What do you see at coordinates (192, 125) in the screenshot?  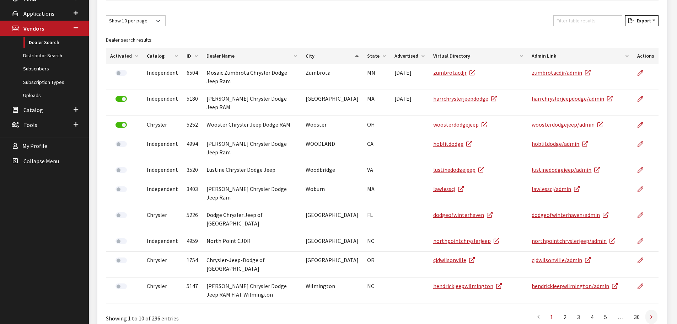 I see `td: 5252` at bounding box center [192, 125].